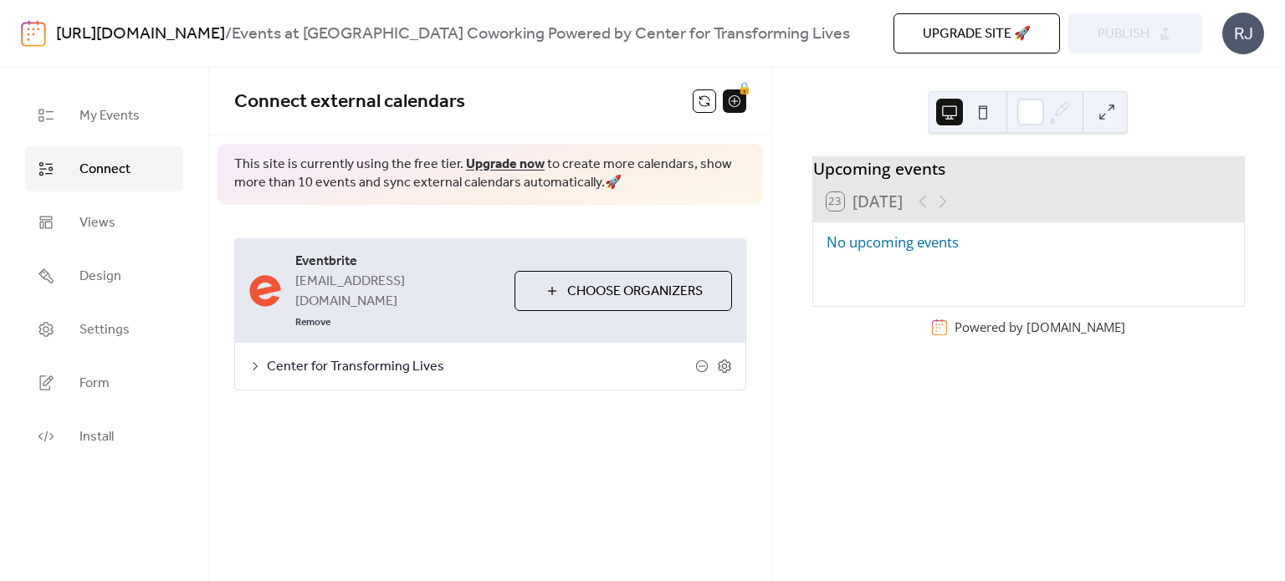 Image resolution: width=1285 pixels, height=581 pixels. Describe the element at coordinates (97, 223) in the screenshot. I see `span: Views` at that location.